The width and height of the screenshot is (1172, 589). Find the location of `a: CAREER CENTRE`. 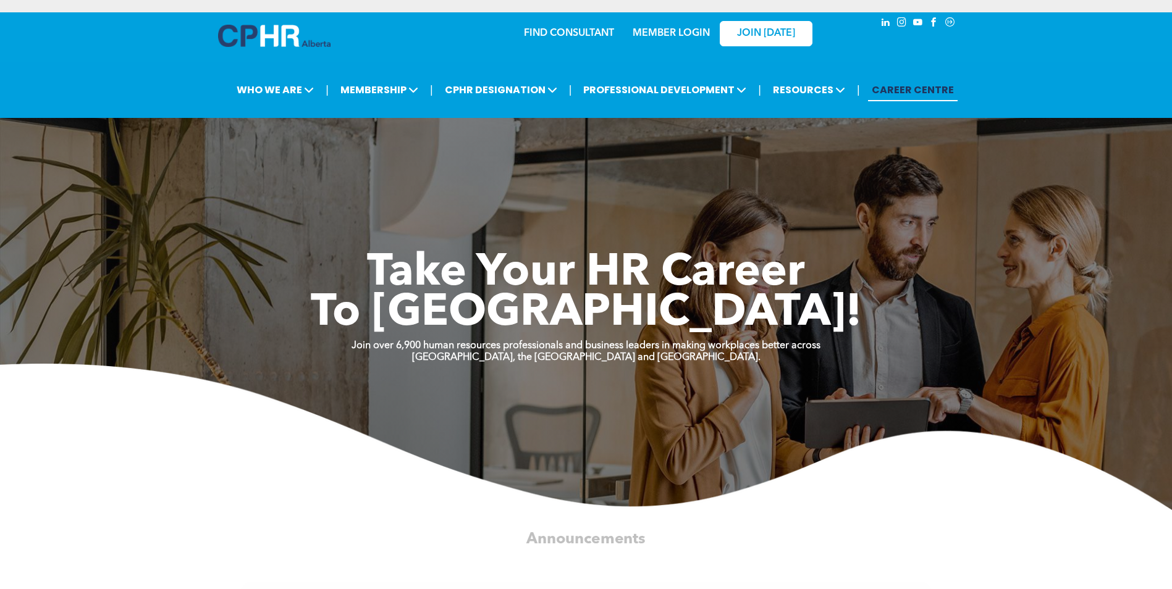

a: CAREER CENTRE is located at coordinates (912, 90).